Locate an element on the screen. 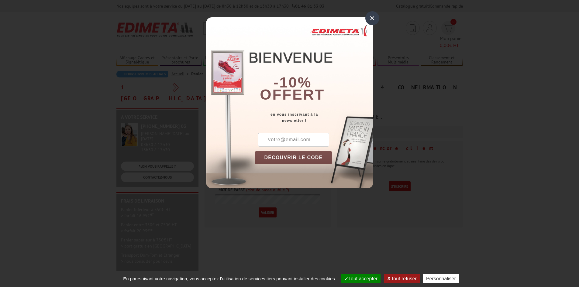 This screenshot has width=579, height=287. input: votre@email.com is located at coordinates (294, 140).